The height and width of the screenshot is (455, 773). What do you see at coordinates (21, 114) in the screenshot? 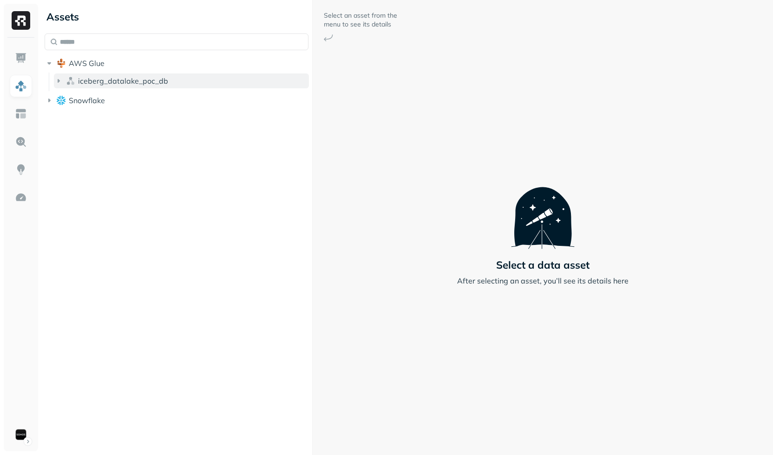
I see `img: Asset Explorer` at bounding box center [21, 114].